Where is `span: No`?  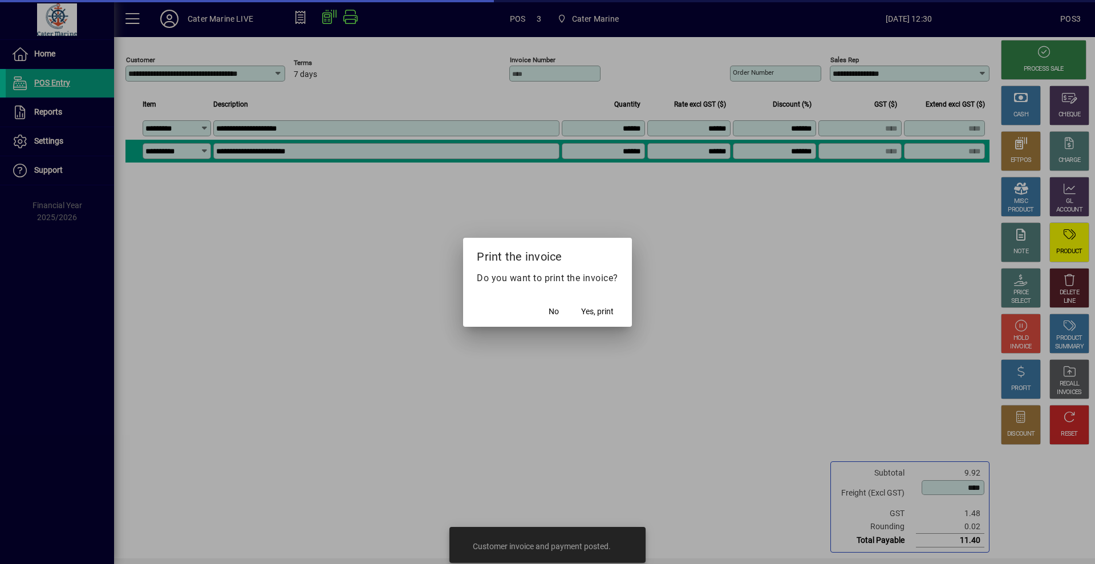
span: No is located at coordinates (554, 311).